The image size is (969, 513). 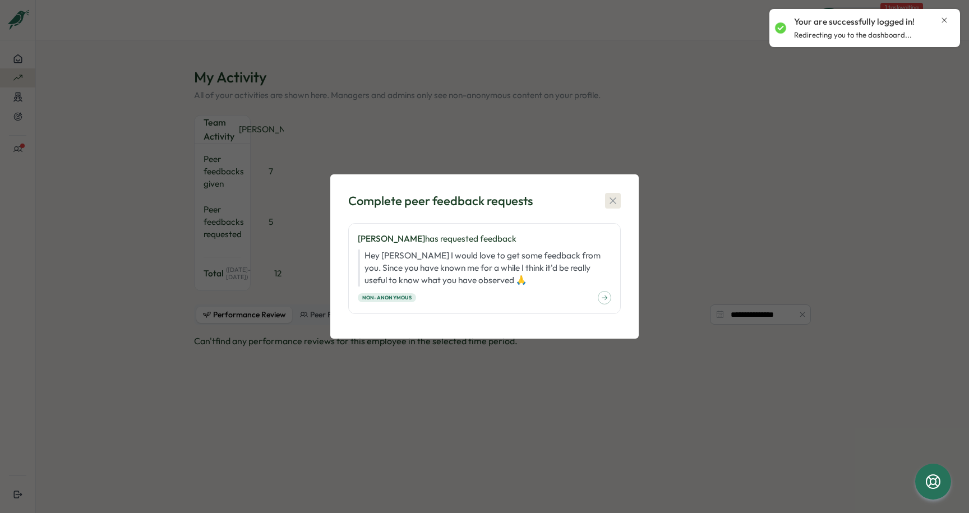 What do you see at coordinates (387, 298) in the screenshot?
I see `span: Non-anonymous` at bounding box center [387, 298].